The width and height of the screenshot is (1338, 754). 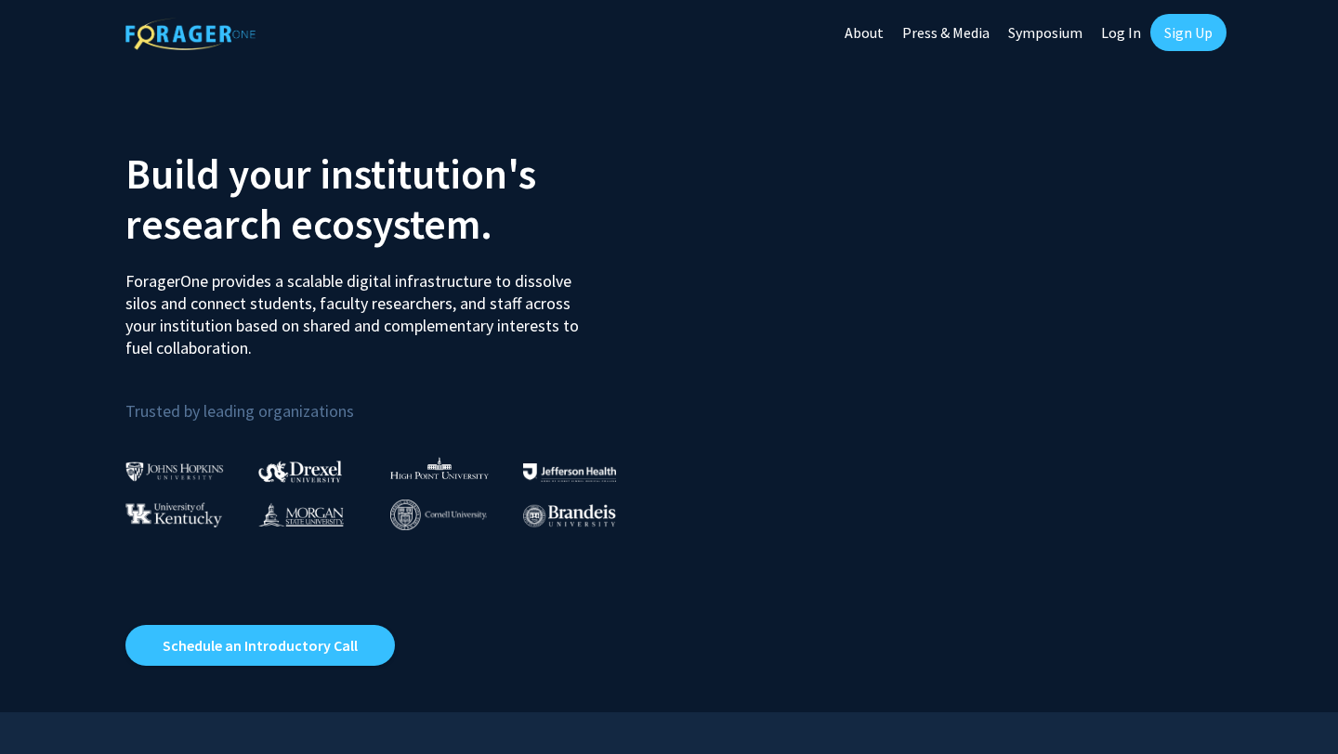 I want to click on img: University of Kentucky, so click(x=174, y=515).